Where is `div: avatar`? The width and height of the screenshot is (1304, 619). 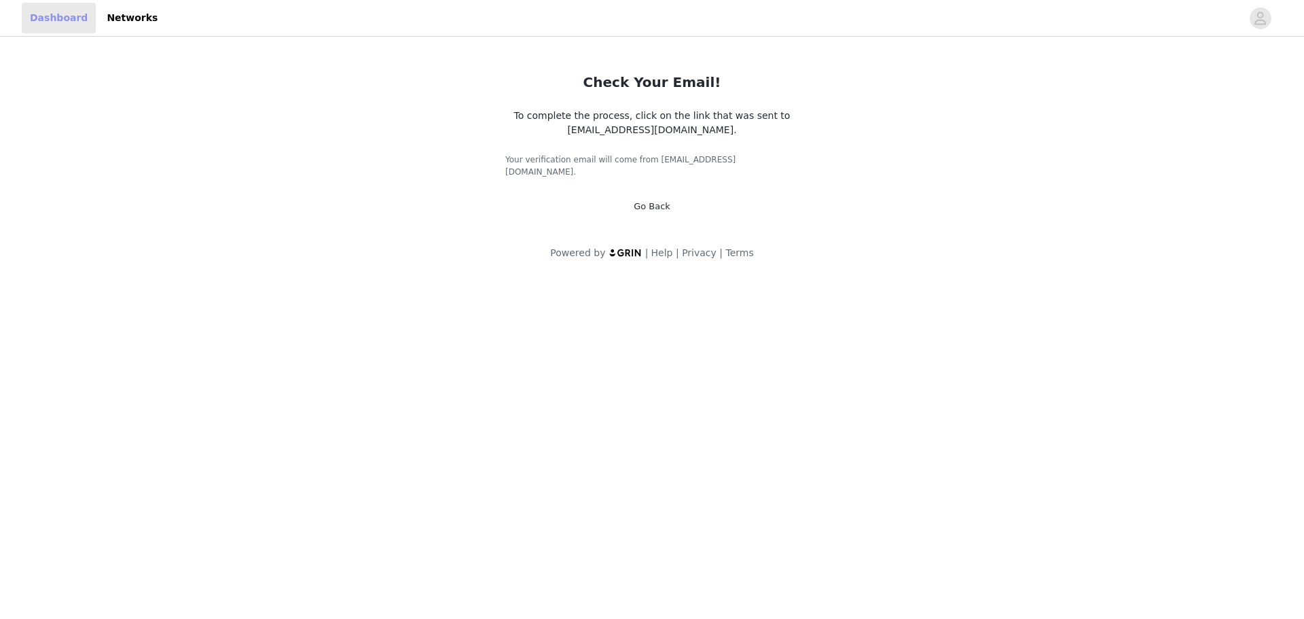 div: avatar is located at coordinates (1260, 18).